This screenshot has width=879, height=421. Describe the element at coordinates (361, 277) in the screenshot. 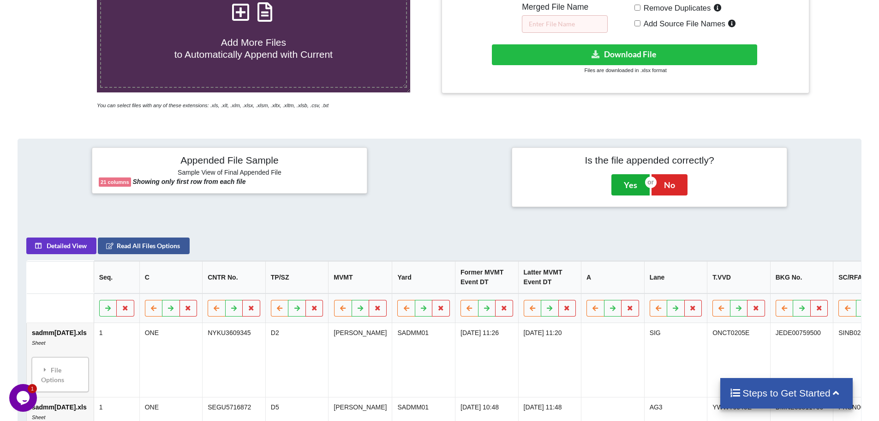

I see `th: MVMT` at that location.